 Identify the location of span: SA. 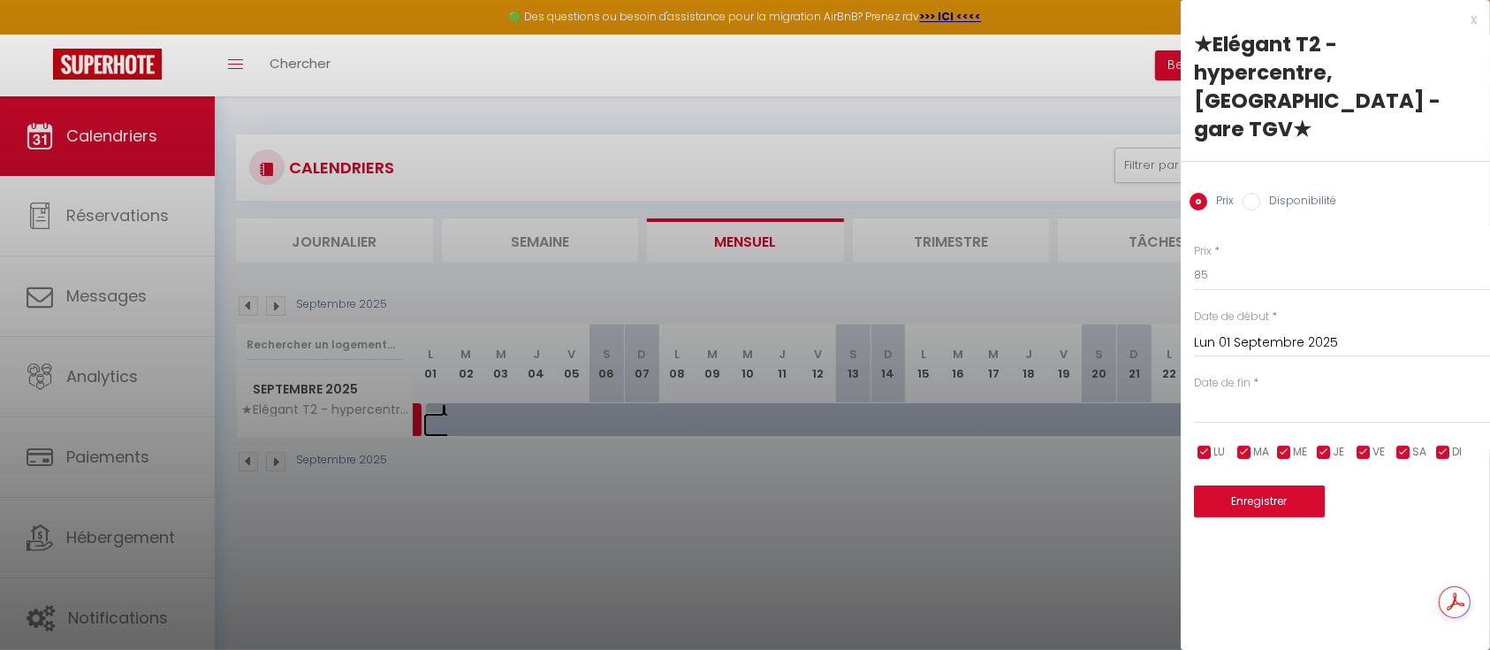
(1419, 452).